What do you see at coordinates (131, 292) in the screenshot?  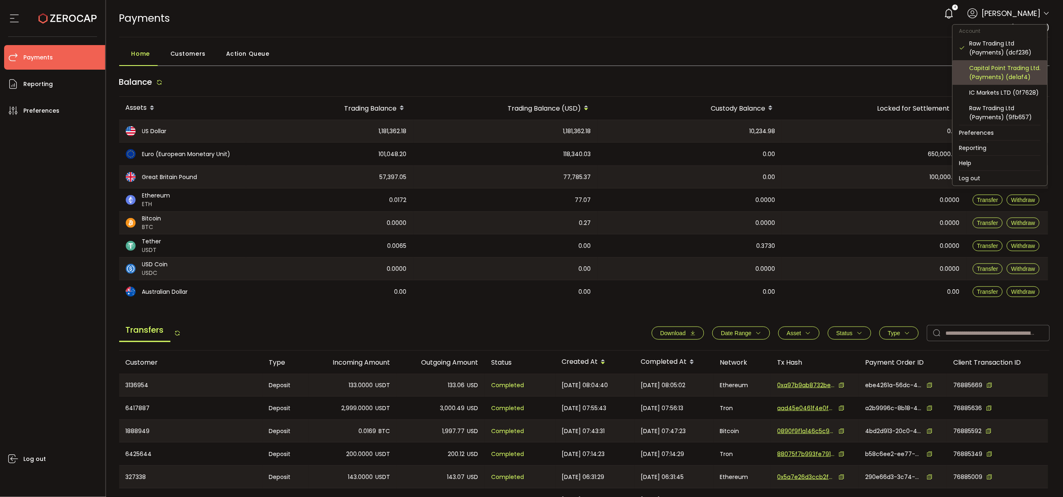 I see `img: aud_portfolio.svg` at bounding box center [131, 292].